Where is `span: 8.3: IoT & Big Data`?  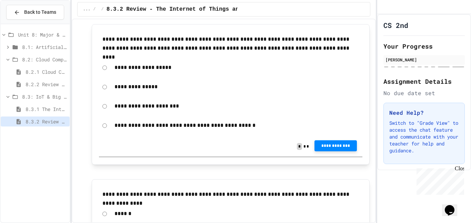
span: 8.3: IoT & Big Data is located at coordinates (44, 97).